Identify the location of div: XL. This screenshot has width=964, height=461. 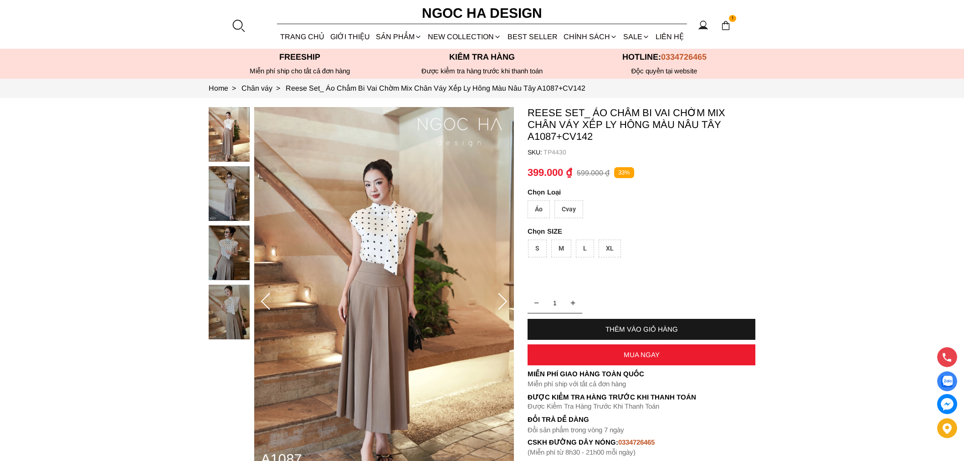
(610, 248).